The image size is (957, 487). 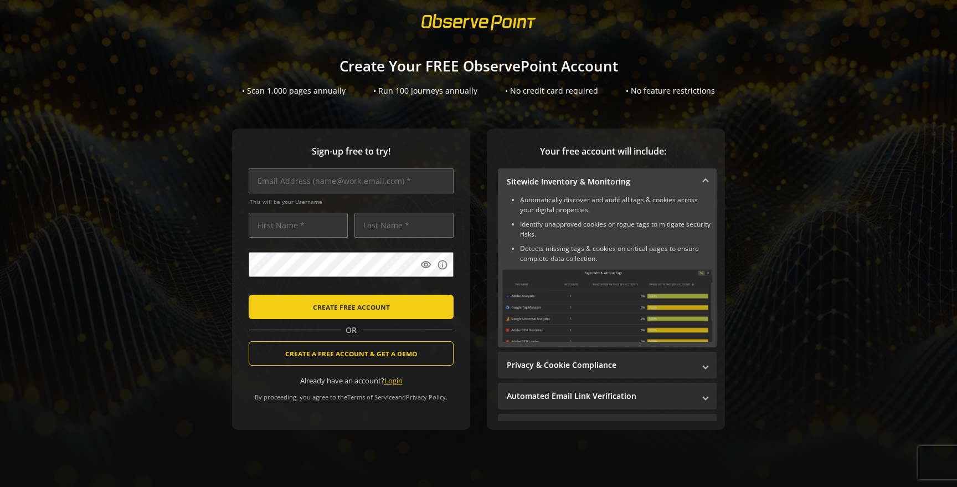 I want to click on mat-icon: visibility, so click(x=426, y=265).